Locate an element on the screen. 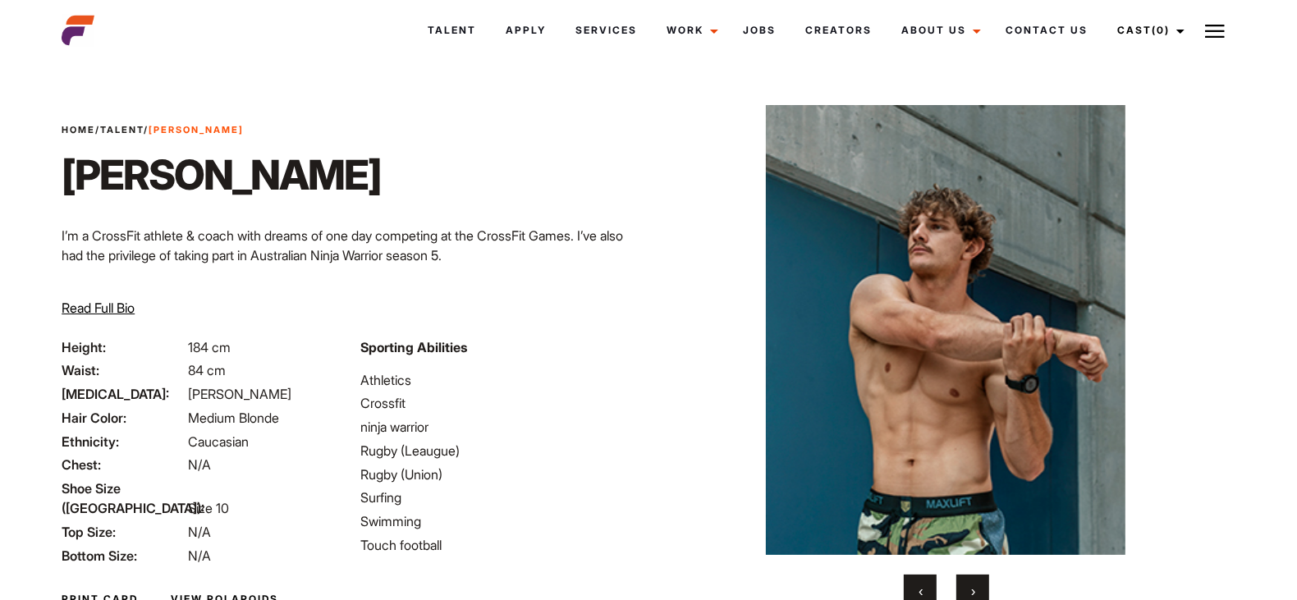 The image size is (1297, 600). li: Swimming is located at coordinates (499, 521).